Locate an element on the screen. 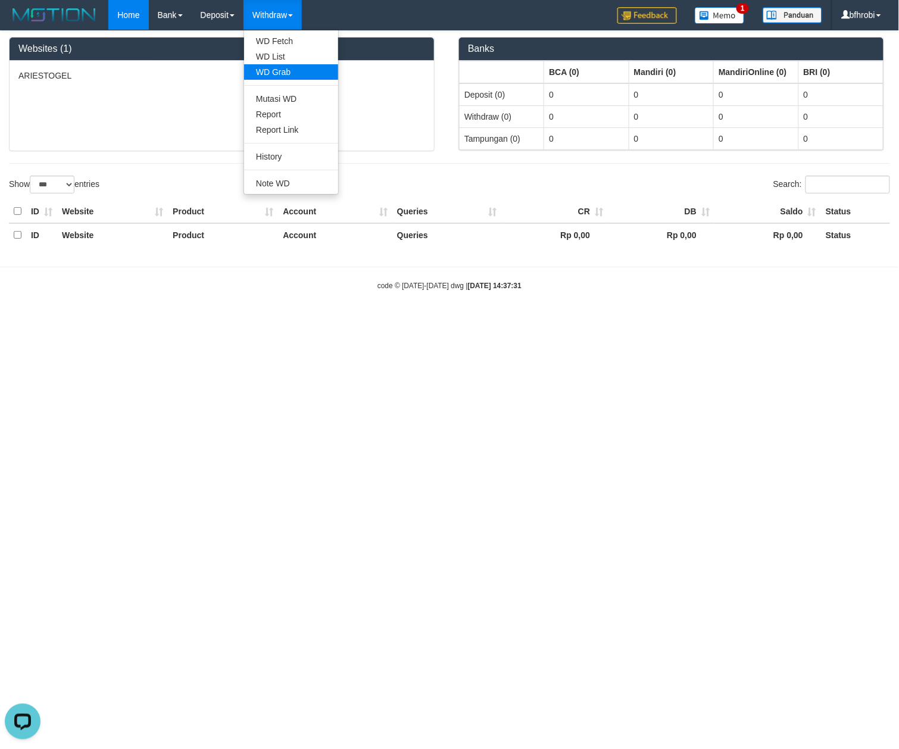 This screenshot has width=899, height=749. a: History is located at coordinates (291, 157).